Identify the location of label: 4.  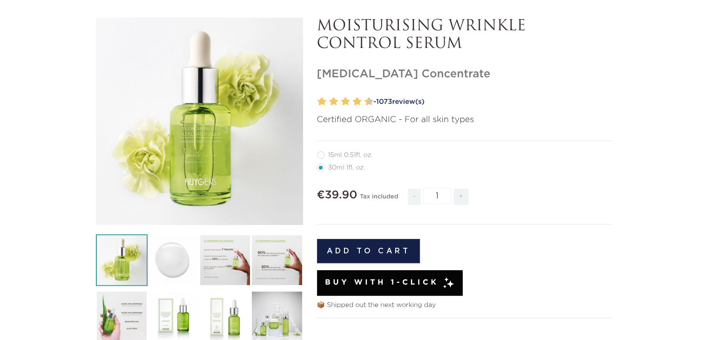
(334, 102).